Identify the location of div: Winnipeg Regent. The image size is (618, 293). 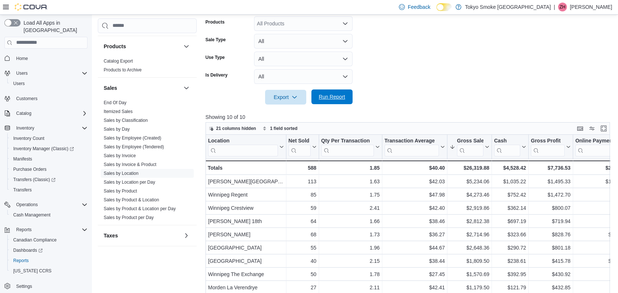
(246, 194).